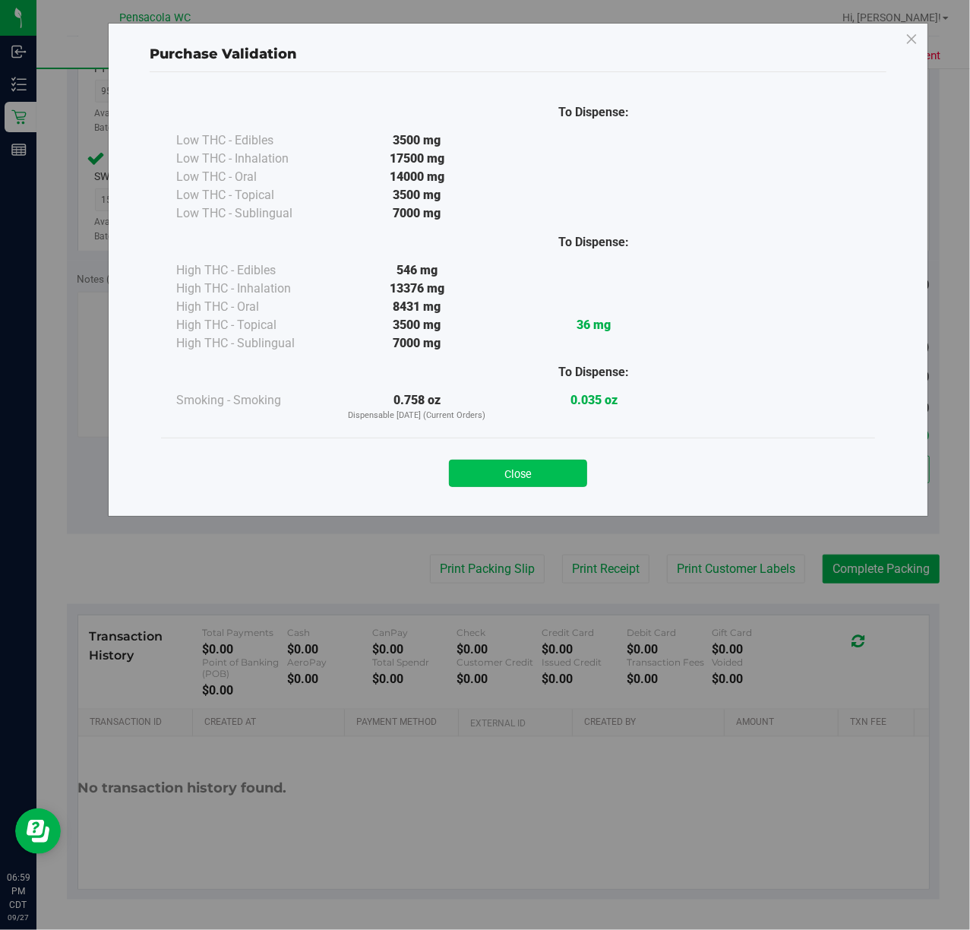 Image resolution: width=970 pixels, height=930 pixels. I want to click on div: Low THC - Topical, so click(252, 195).